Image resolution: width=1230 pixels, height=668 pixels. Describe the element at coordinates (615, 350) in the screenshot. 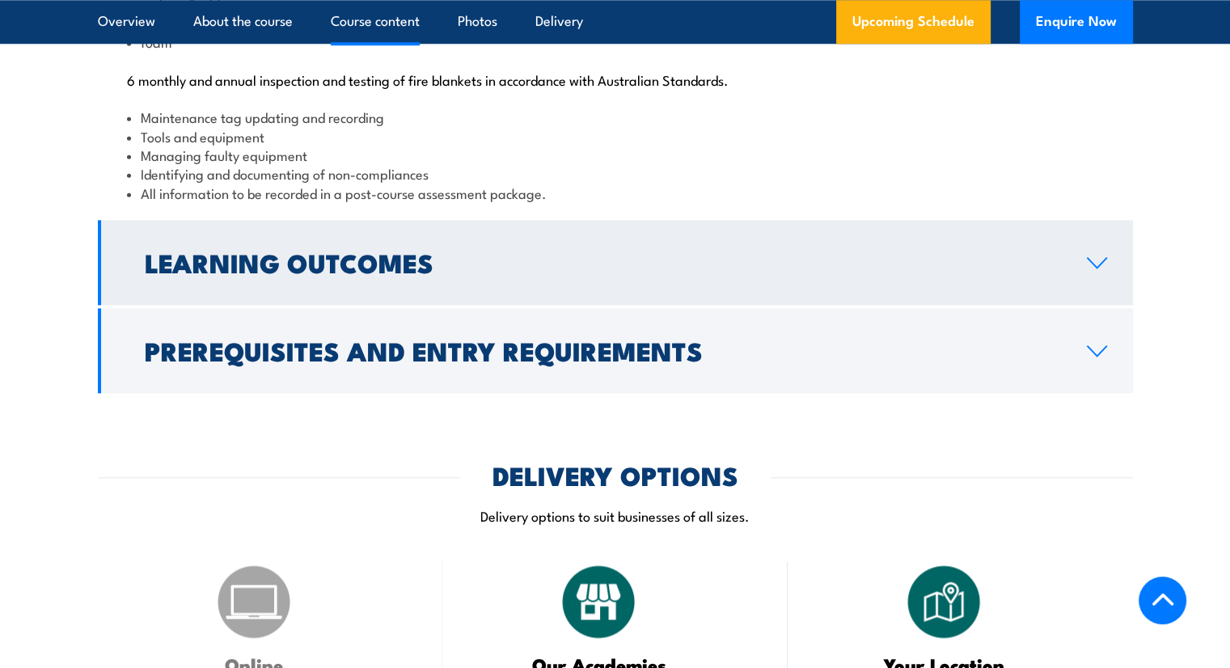

I see `a: Prerequisites and Entry Requirements` at that location.